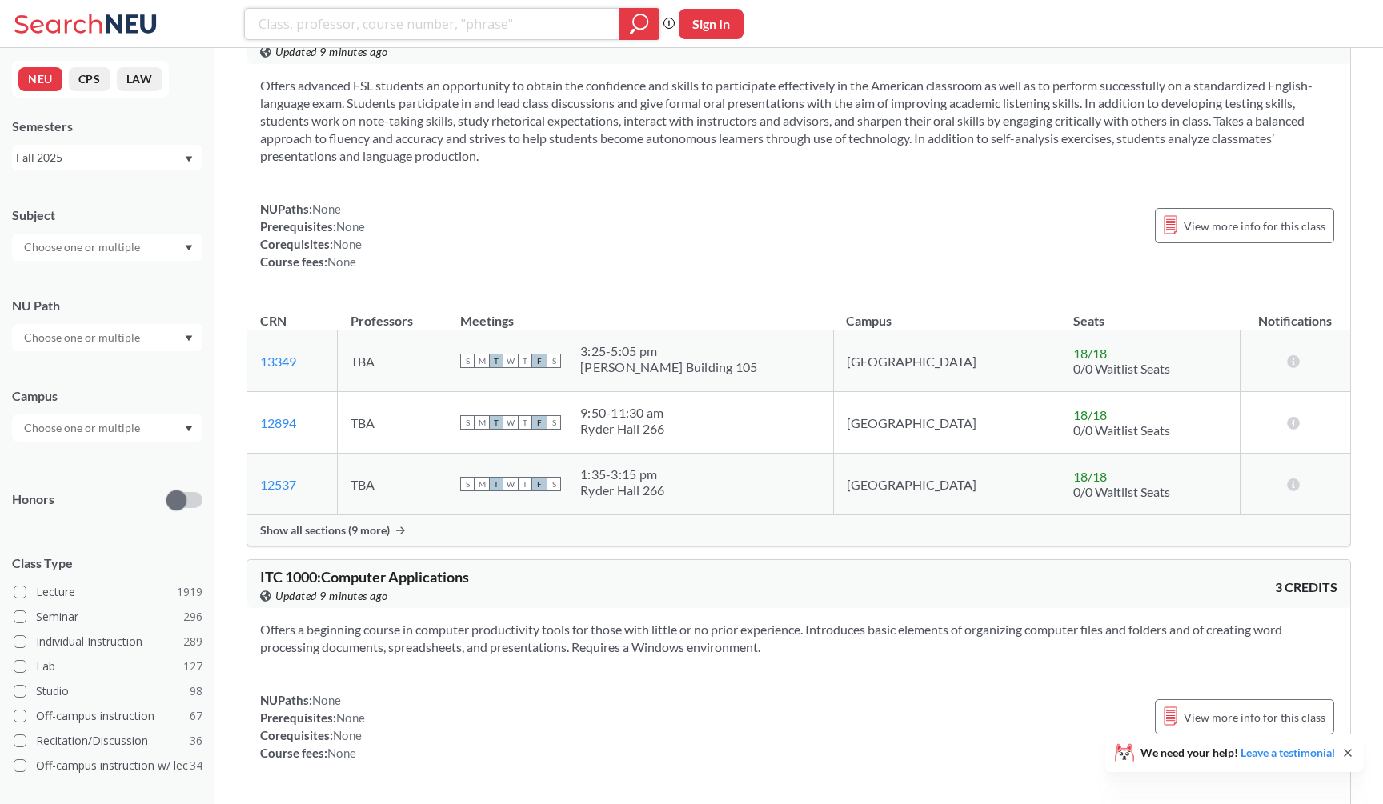  Describe the element at coordinates (193, 617) in the screenshot. I see `span: 296` at that location.